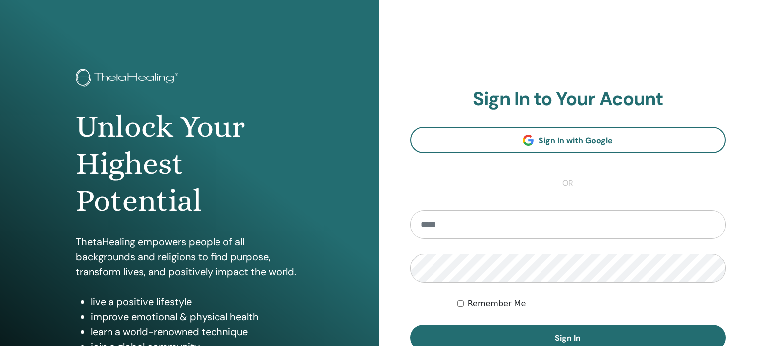  Describe the element at coordinates (568, 337) in the screenshot. I see `span: Sign In` at that location.